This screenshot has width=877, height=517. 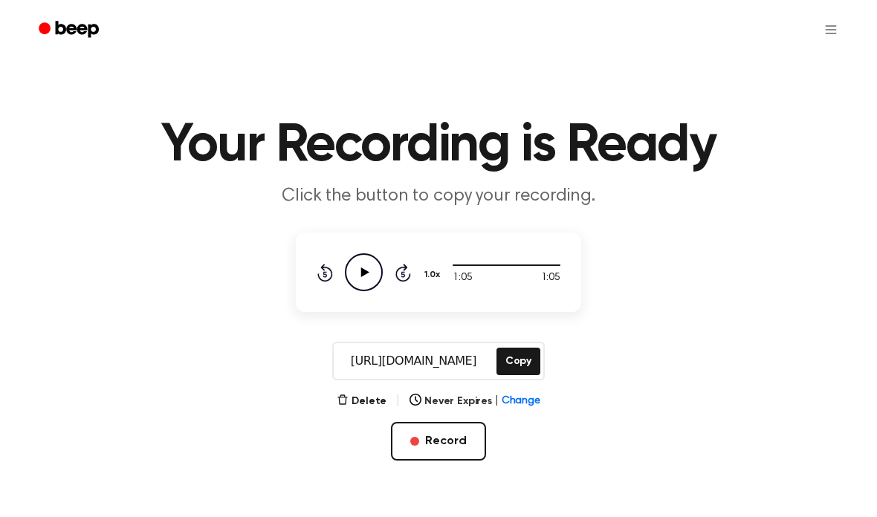 I want to click on span: Change, so click(x=521, y=401).